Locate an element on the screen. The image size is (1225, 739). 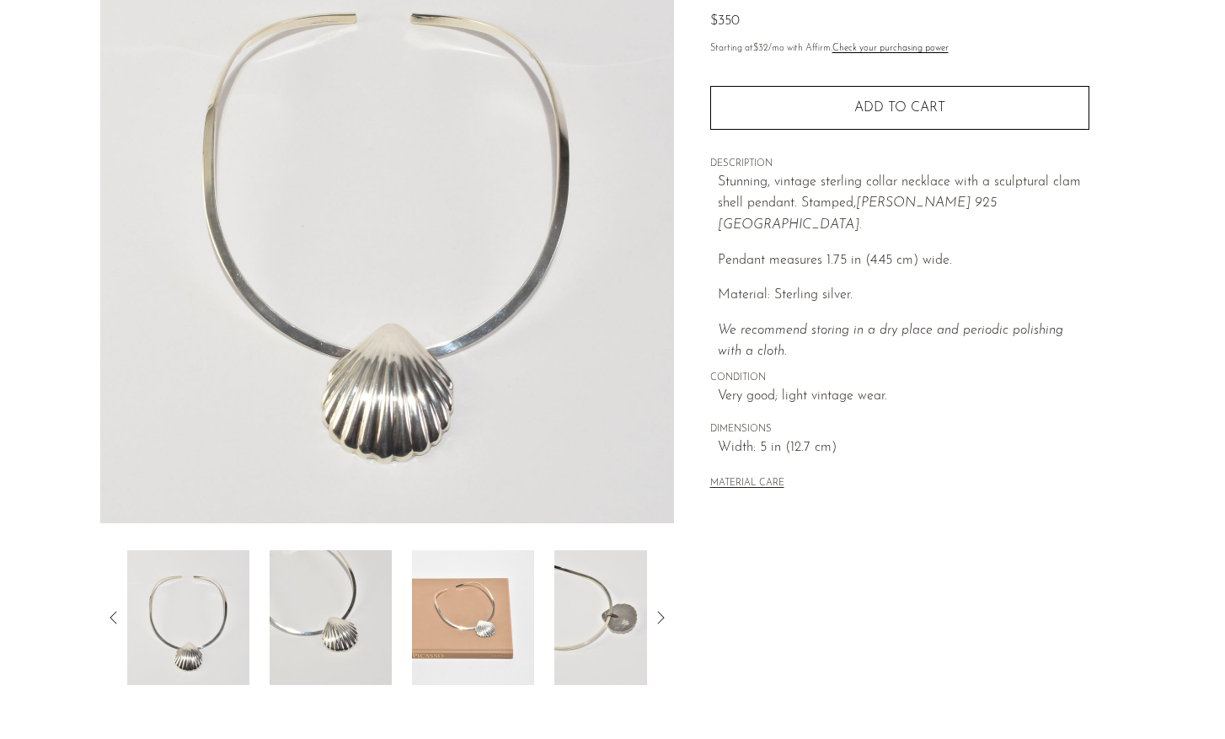
span: Add to cart is located at coordinates (899, 108).